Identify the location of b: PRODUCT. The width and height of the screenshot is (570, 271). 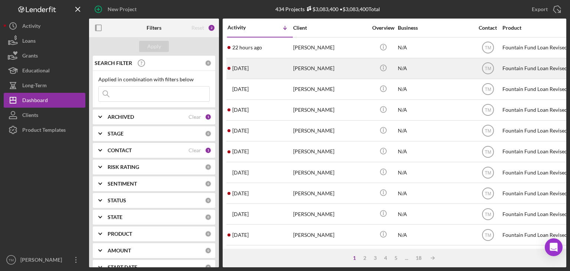
(120, 234).